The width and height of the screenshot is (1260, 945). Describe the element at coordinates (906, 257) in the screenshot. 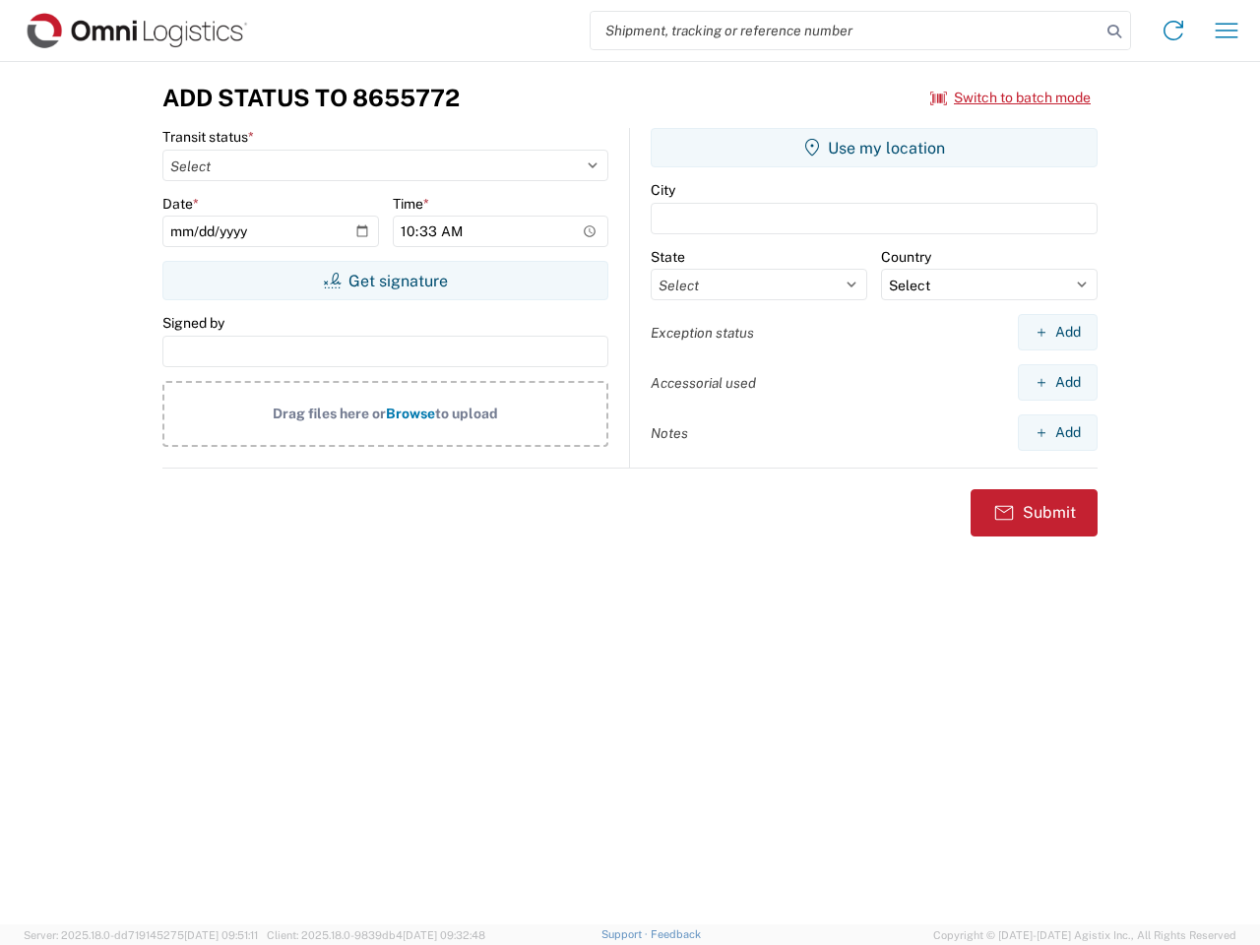

I see `label: Country` at that location.